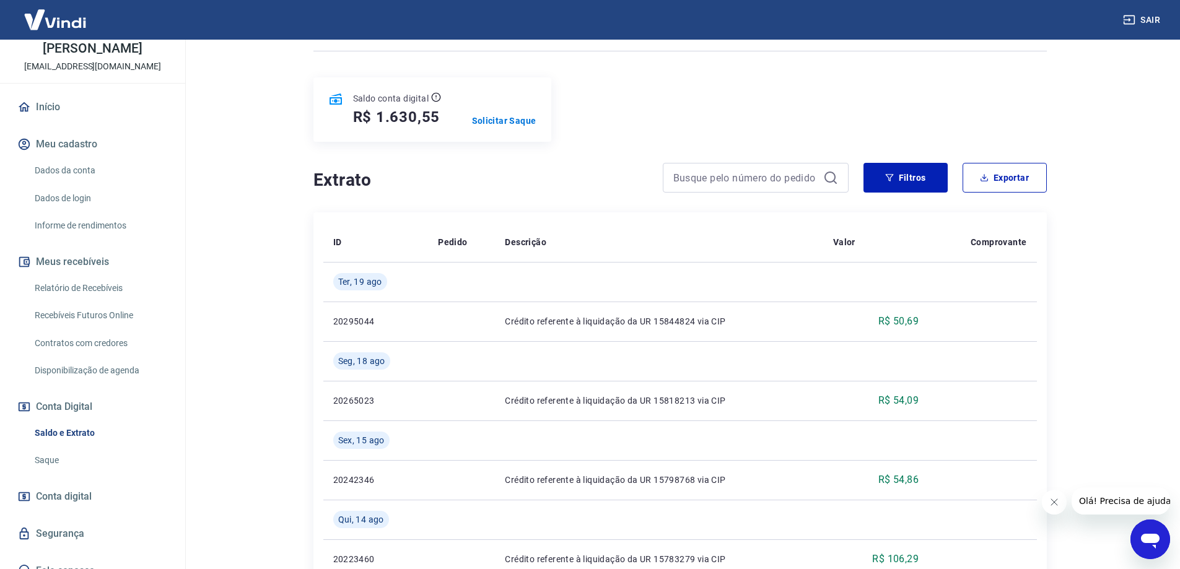 This screenshot has height=569, width=1180. I want to click on button: Meus recebíveis, so click(92, 262).